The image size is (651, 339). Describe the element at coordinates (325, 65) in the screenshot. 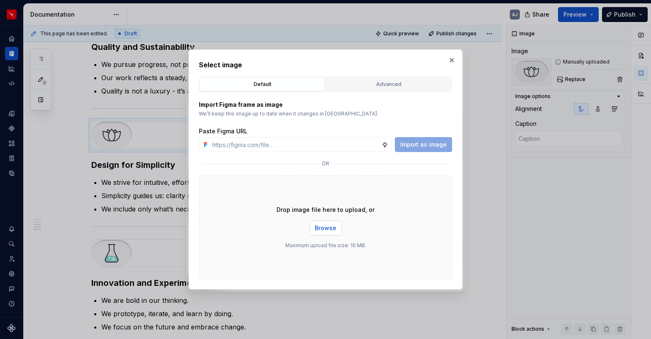

I see `h2: Select image` at that location.